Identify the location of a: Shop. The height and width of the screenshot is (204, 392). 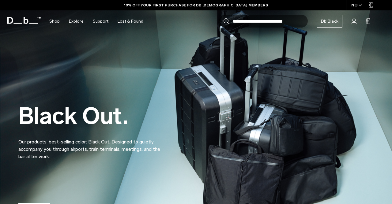
(55, 21).